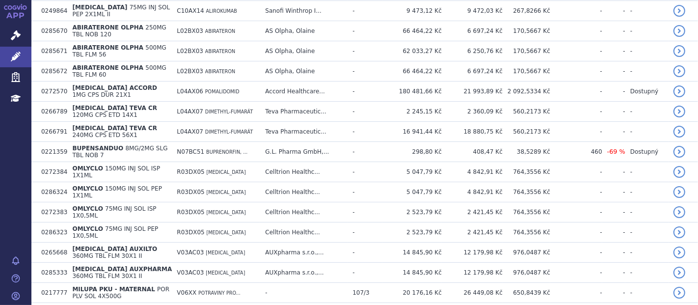 The width and height of the screenshot is (698, 305). What do you see at coordinates (304, 131) in the screenshot?
I see `td: Teva Pharmaceutic...` at bounding box center [304, 131].